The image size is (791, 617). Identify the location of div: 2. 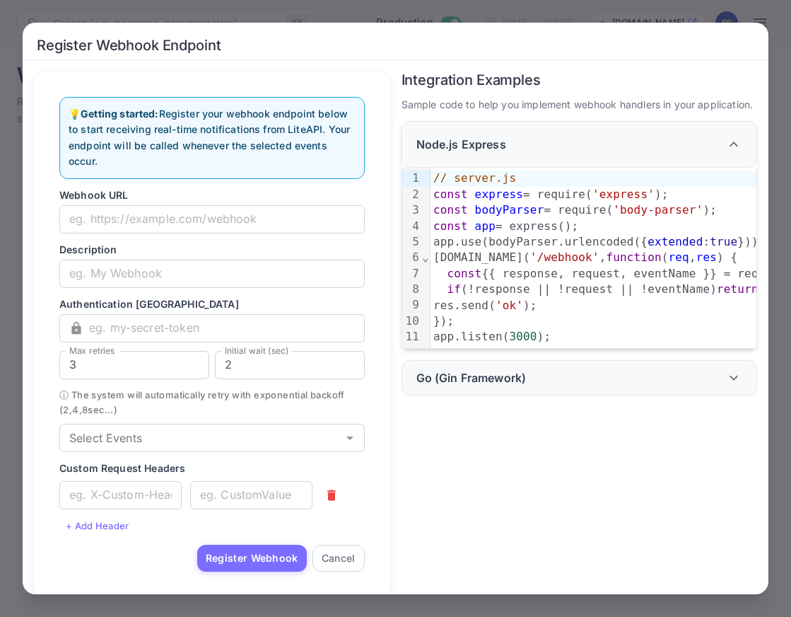
(412, 195).